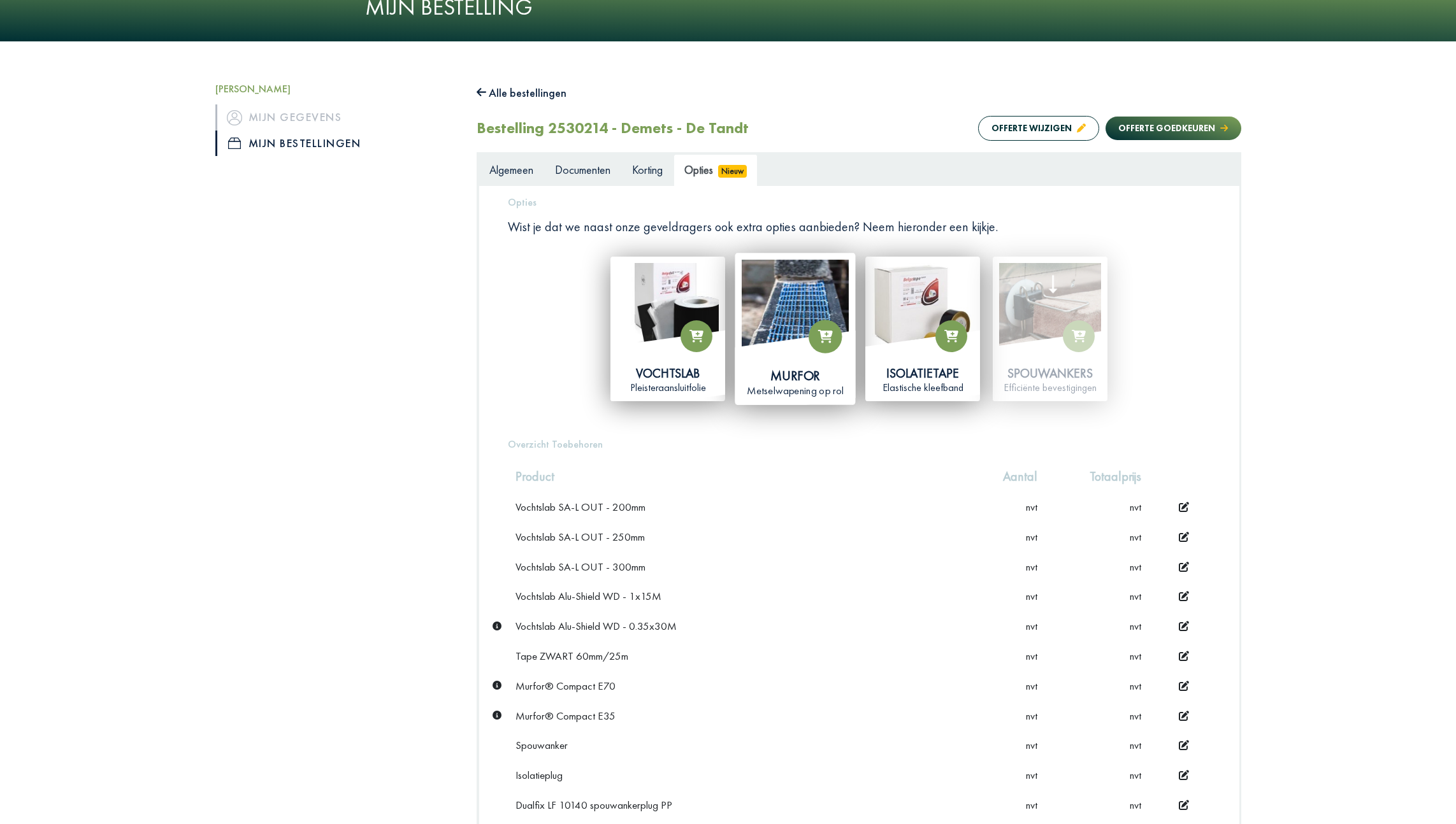 The width and height of the screenshot is (1456, 824). I want to click on th: Totaalprijs, so click(1097, 476).